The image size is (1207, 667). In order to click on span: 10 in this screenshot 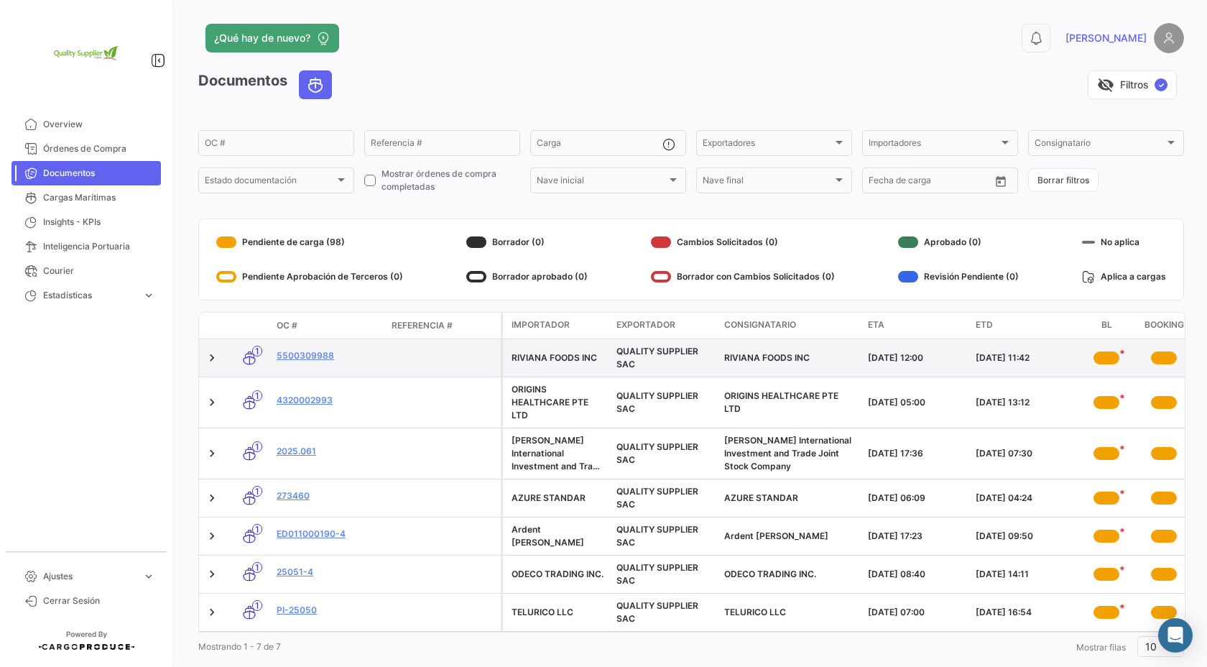, I will do `click(1151, 646)`.